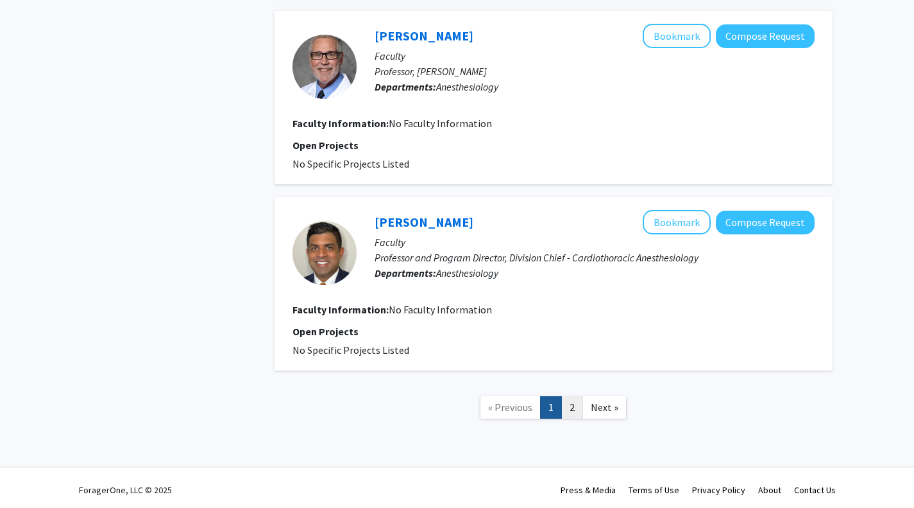 Image resolution: width=914 pixels, height=508 pixels. I want to click on a: Terms of Use, so click(654, 490).